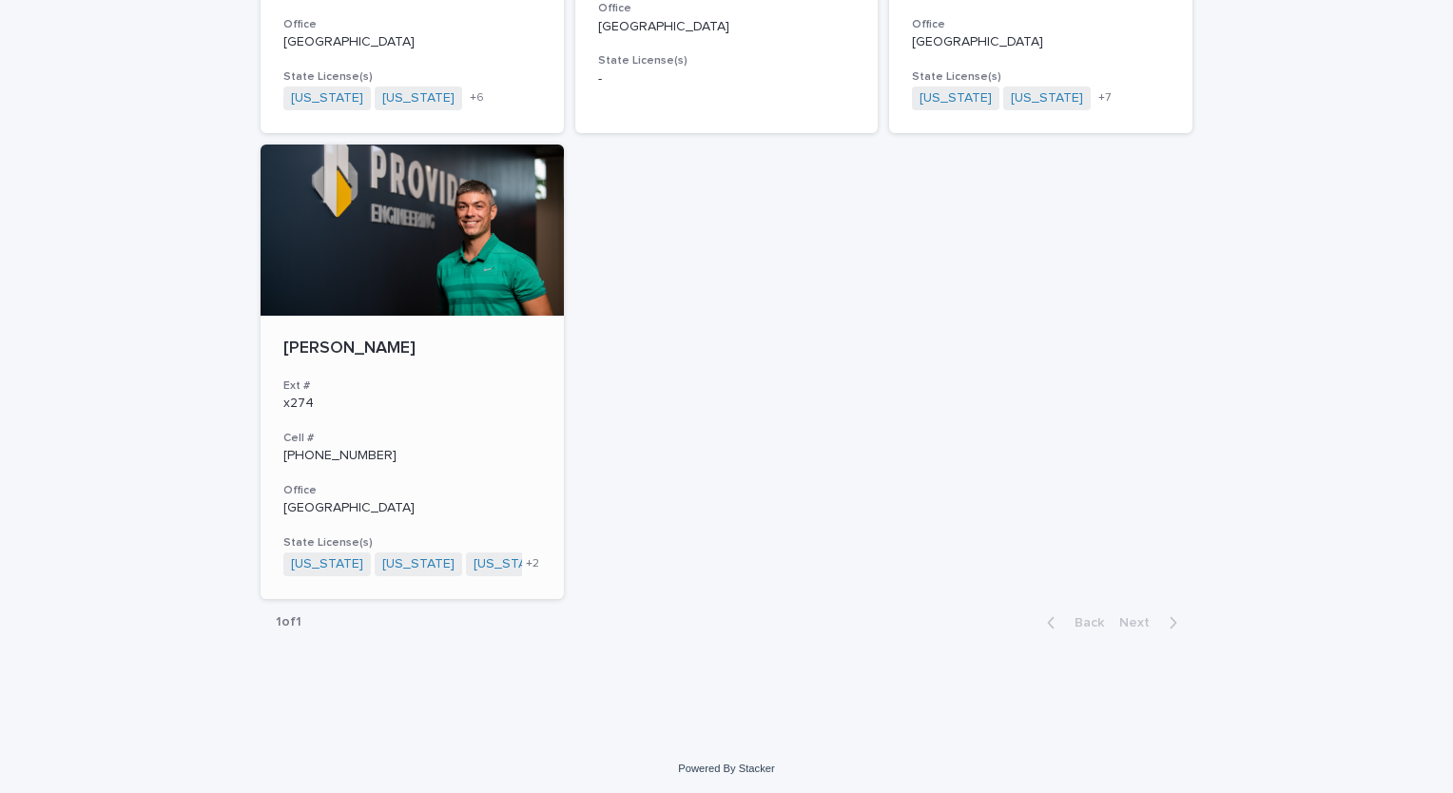  What do you see at coordinates (726, 768) in the screenshot?
I see `a: Powered By Stacker` at bounding box center [726, 768].